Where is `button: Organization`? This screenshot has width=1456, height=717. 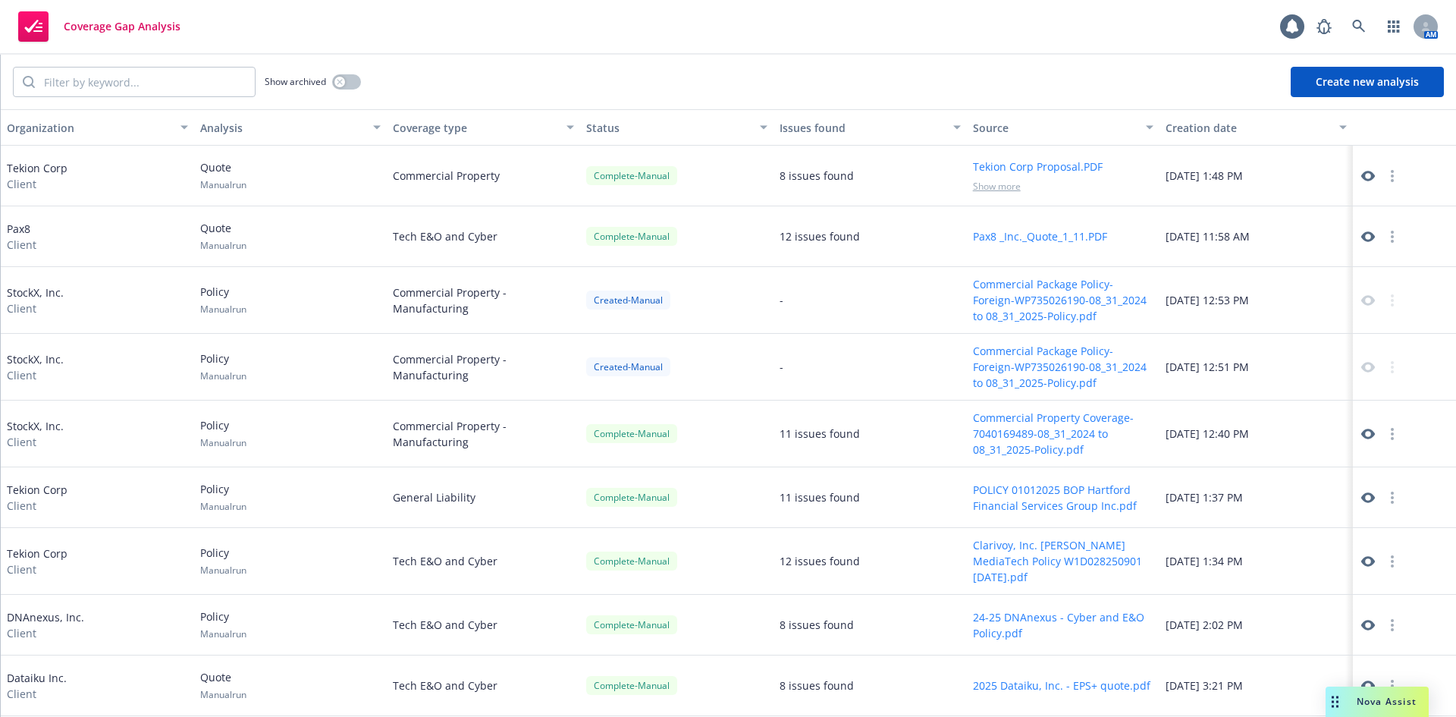
button: Organization is located at coordinates (97, 127).